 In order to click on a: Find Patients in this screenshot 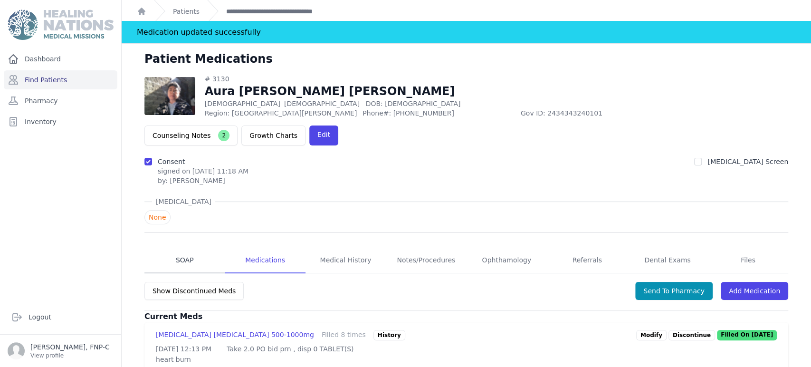, I will do `click(60, 80)`.